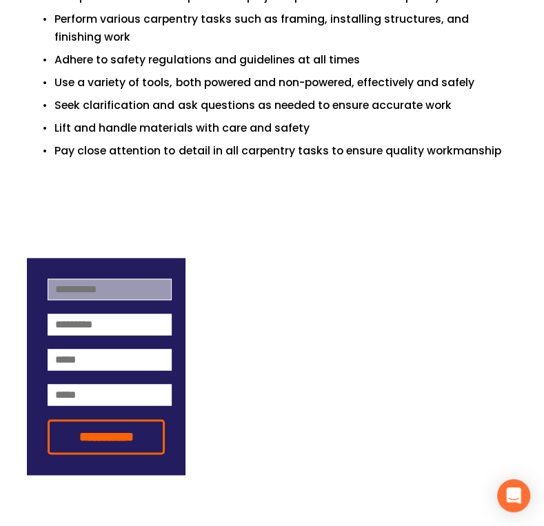 Image resolution: width=544 pixels, height=526 pixels. I want to click on p: Lift and handle materials with care and safety, so click(285, 127).